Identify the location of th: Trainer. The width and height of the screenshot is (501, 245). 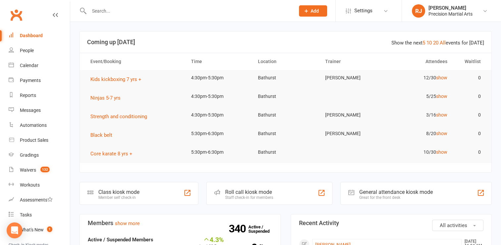
(353, 61).